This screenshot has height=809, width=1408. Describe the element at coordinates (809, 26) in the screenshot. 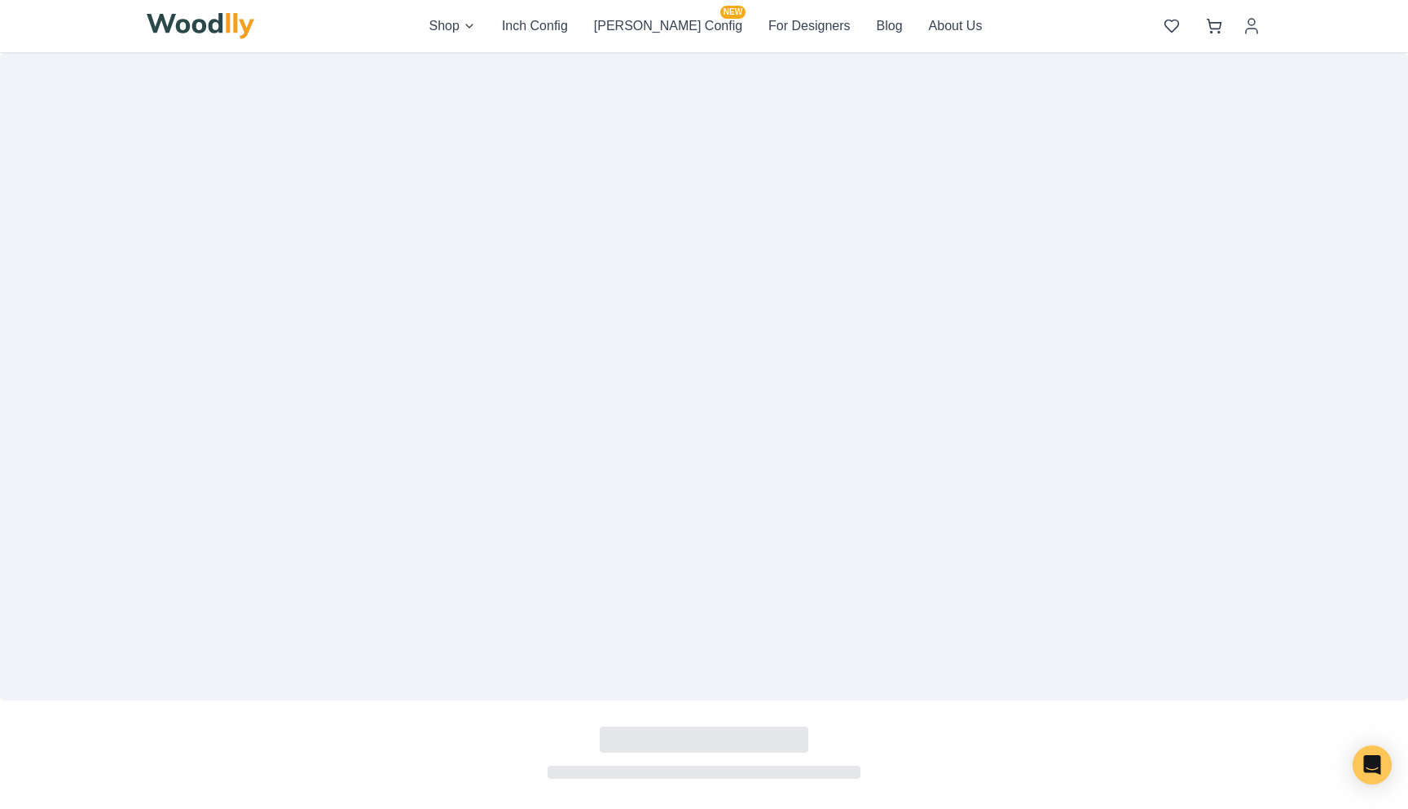

I see `button: For Designers` at that location.